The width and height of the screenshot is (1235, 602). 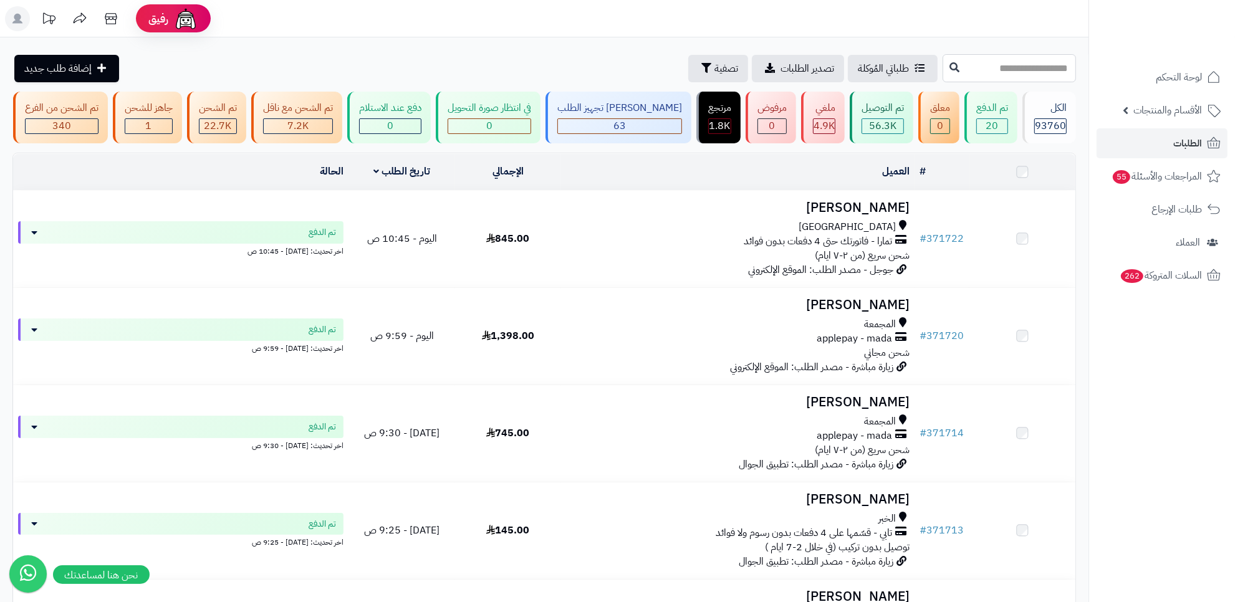 I want to click on div: تم الشحن, so click(x=218, y=108).